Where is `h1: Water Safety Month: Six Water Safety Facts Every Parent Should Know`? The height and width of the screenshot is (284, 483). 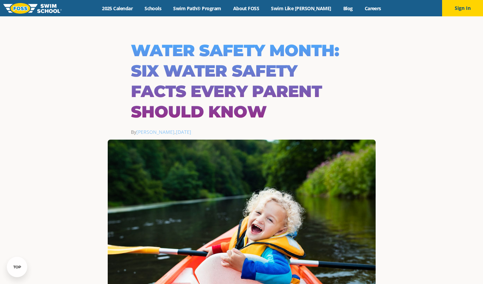 h1: Water Safety Month: Six Water Safety Facts Every Parent Should Know is located at coordinates (242, 81).